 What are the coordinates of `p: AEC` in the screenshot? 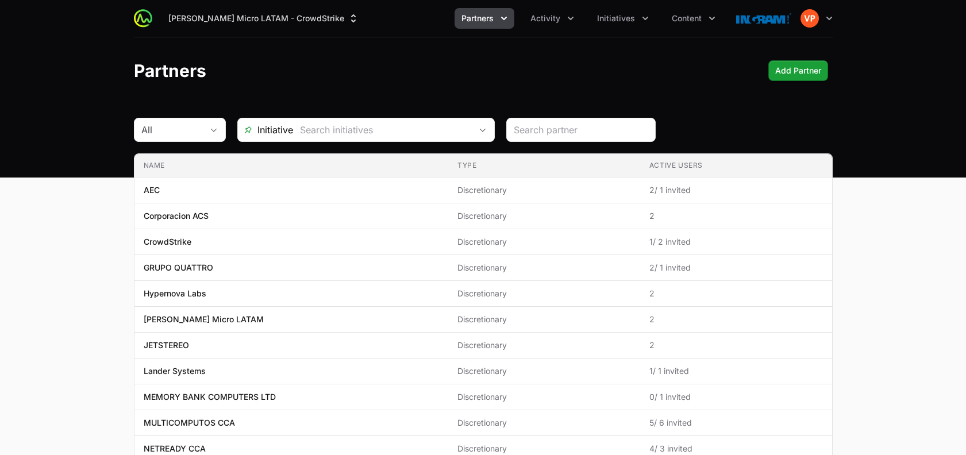 It's located at (152, 190).